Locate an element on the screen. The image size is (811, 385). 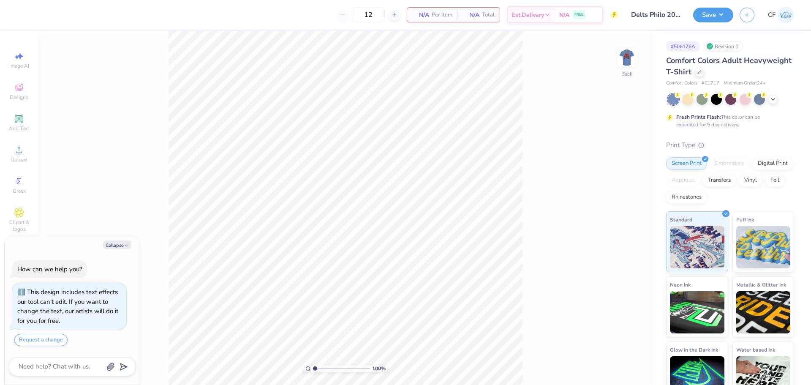
div: Print Type is located at coordinates (730, 145).